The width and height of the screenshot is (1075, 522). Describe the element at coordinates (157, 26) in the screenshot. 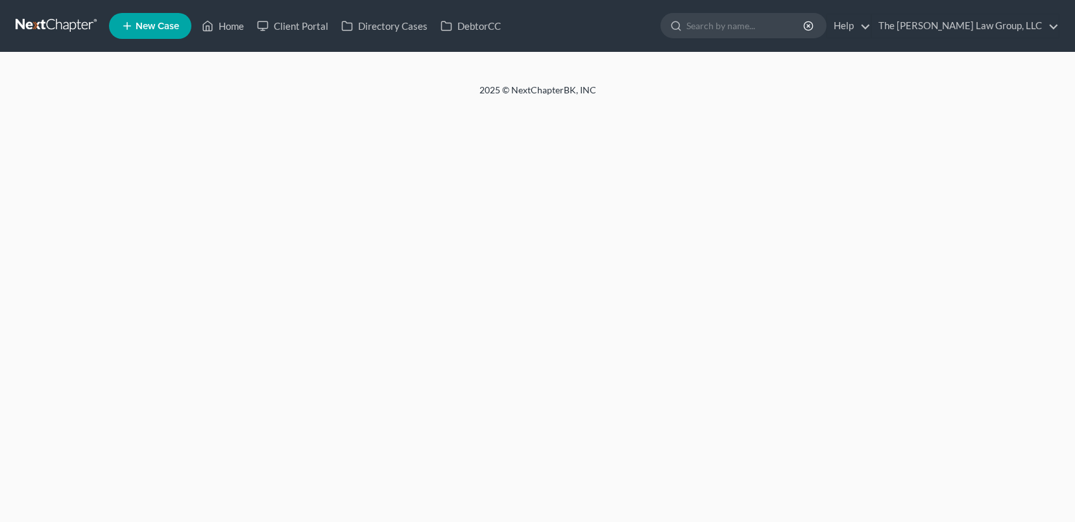

I see `span: New Case` at that location.